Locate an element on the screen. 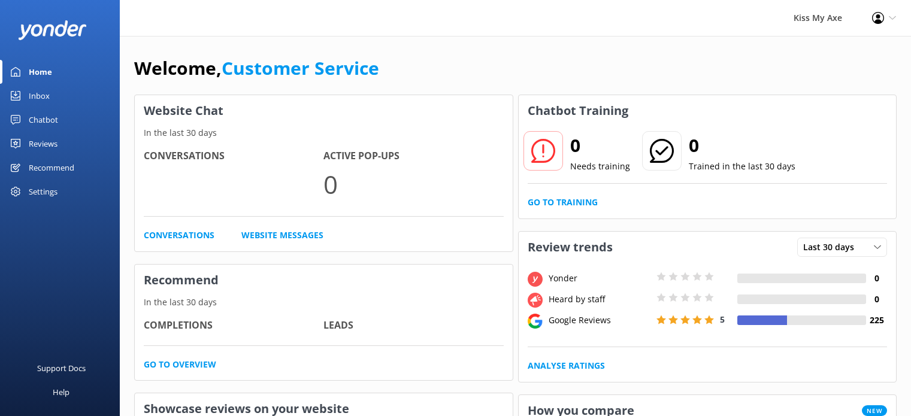  a: Analyse Ratings is located at coordinates (566, 366).